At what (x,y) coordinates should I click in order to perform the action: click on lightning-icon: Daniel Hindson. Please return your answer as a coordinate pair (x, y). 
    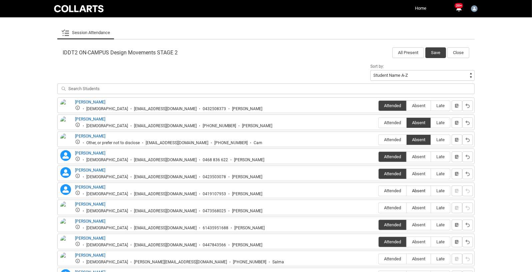
    Looking at the image, I should click on (66, 172).